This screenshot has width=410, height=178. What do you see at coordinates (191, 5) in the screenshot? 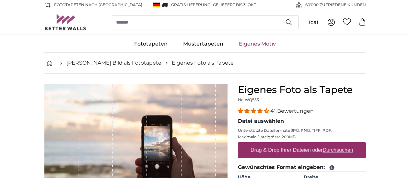
I see `span: GRATIS Lieferung!` at bounding box center [191, 5].